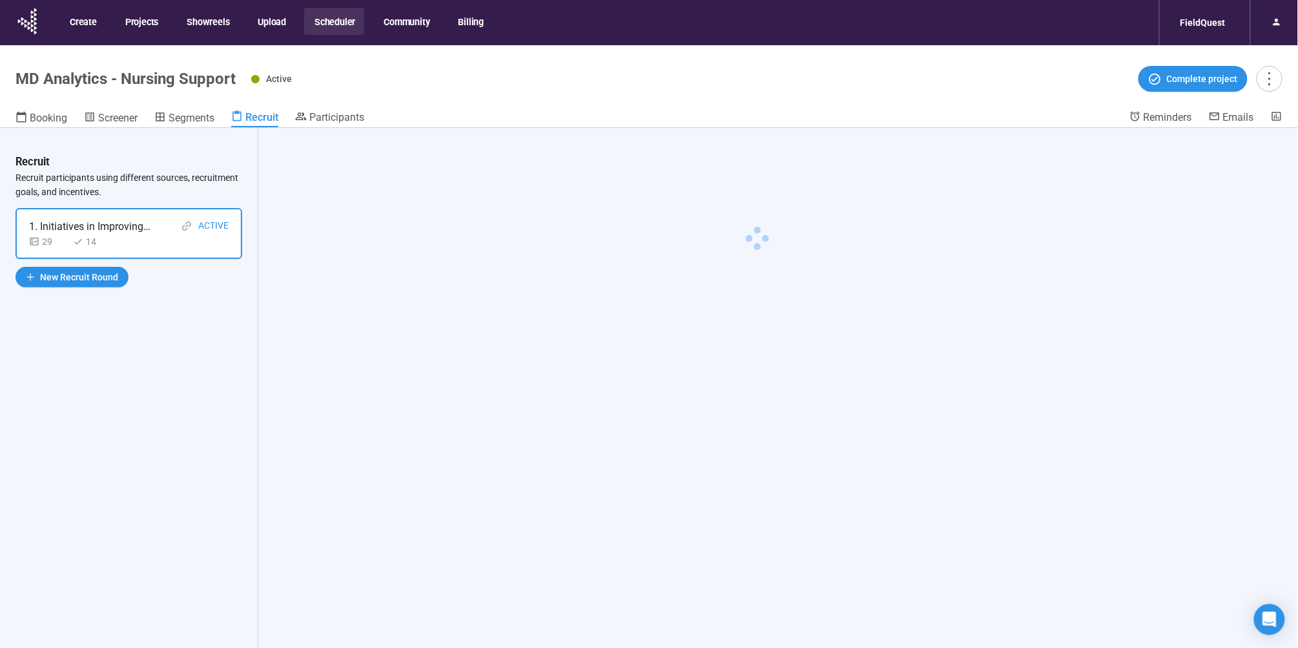 The width and height of the screenshot is (1298, 648). What do you see at coordinates (110, 119) in the screenshot?
I see `a: Screener` at bounding box center [110, 119].